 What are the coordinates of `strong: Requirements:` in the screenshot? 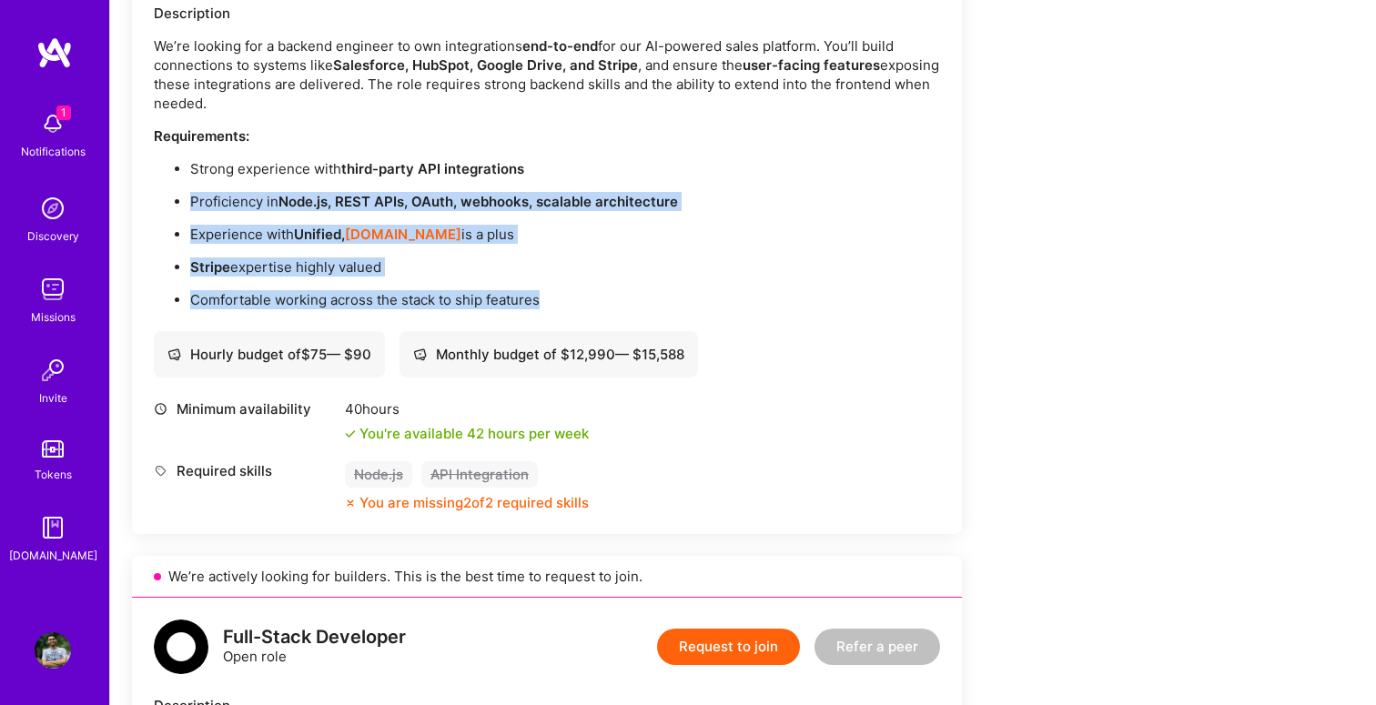 It's located at (201, 136).